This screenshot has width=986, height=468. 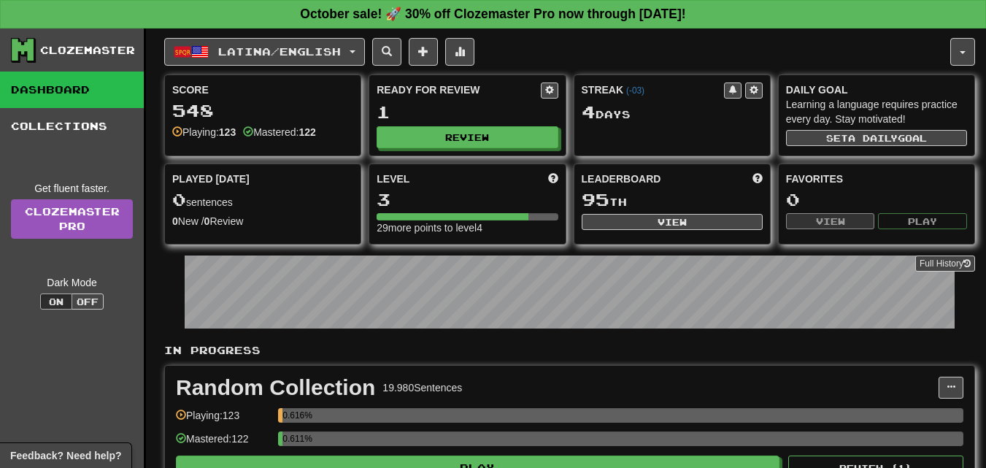 I want to click on div: sentences, so click(x=263, y=200).